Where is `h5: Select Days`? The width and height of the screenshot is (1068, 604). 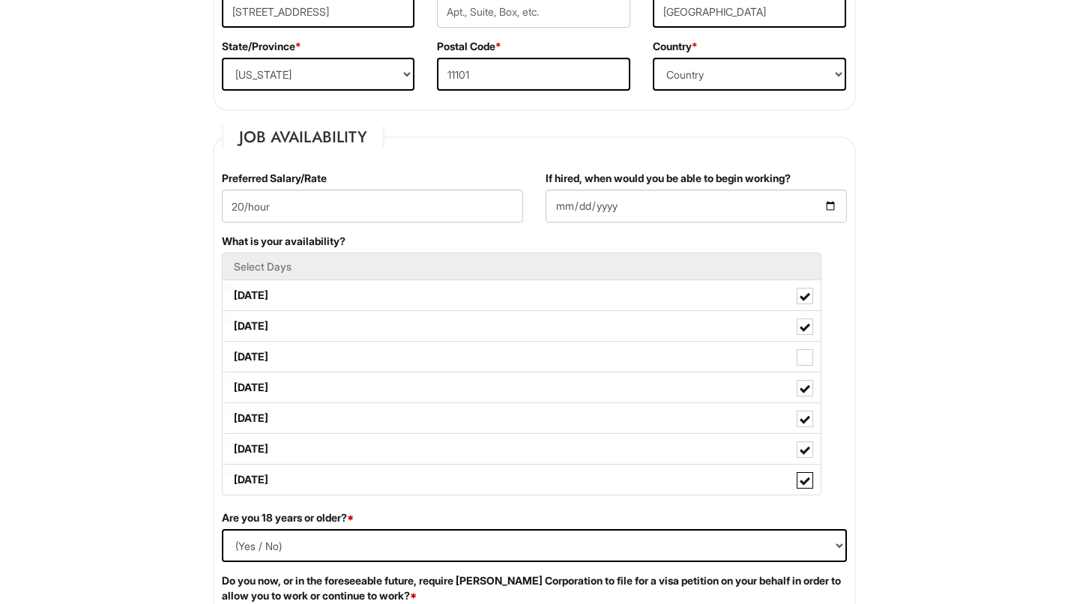 h5: Select Days is located at coordinates (522, 266).